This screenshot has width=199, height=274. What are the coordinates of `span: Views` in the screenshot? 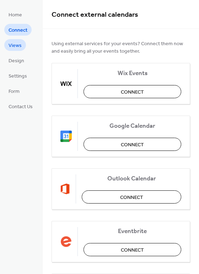 It's located at (15, 45).